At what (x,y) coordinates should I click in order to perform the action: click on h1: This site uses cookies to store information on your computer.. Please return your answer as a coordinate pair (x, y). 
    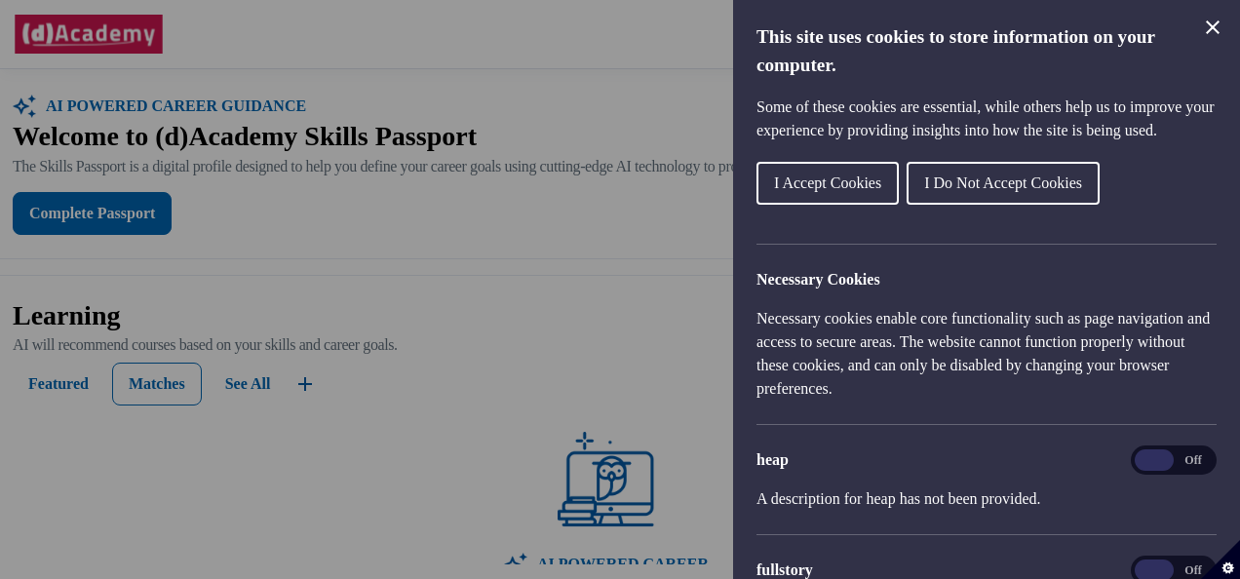
    Looking at the image, I should click on (986, 52).